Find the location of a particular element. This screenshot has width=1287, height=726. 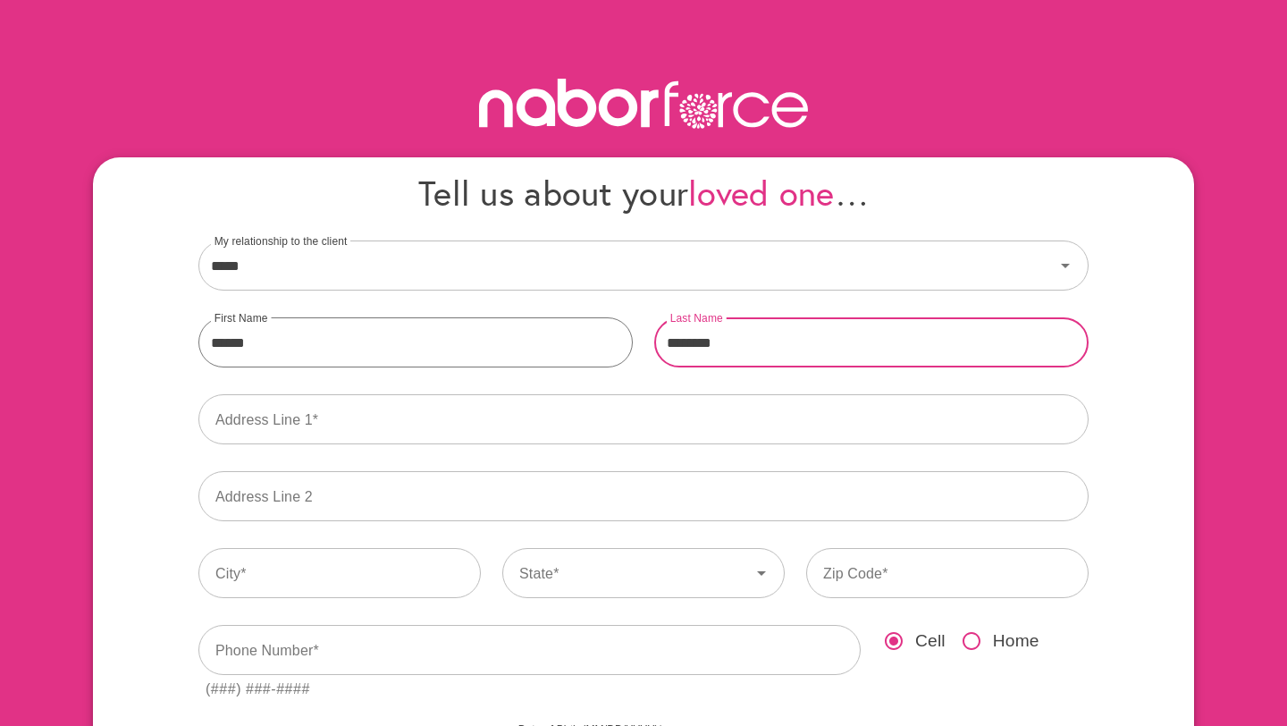

span: Cell is located at coordinates (931, 641).